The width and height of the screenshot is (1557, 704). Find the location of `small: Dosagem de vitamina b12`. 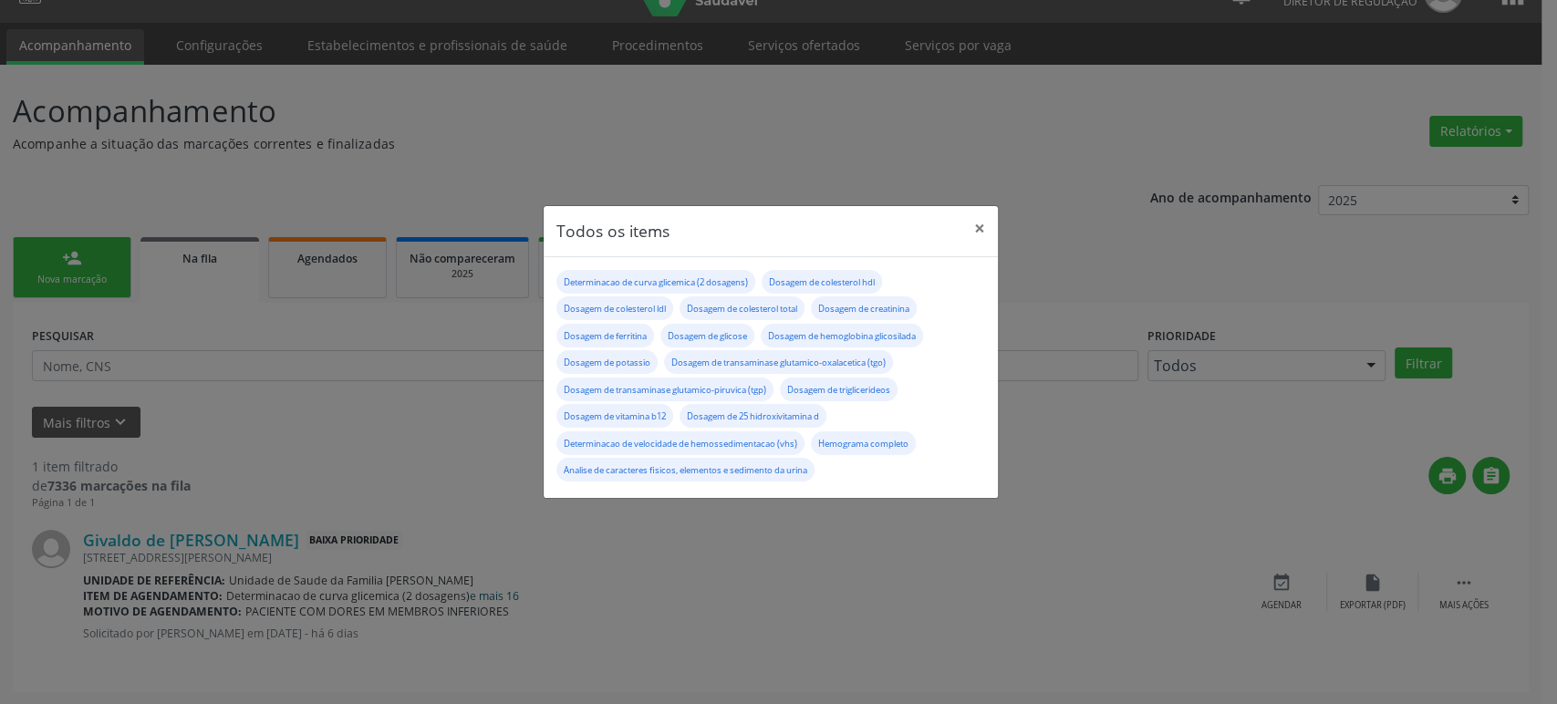

small: Dosagem de vitamina b12 is located at coordinates (615, 416).